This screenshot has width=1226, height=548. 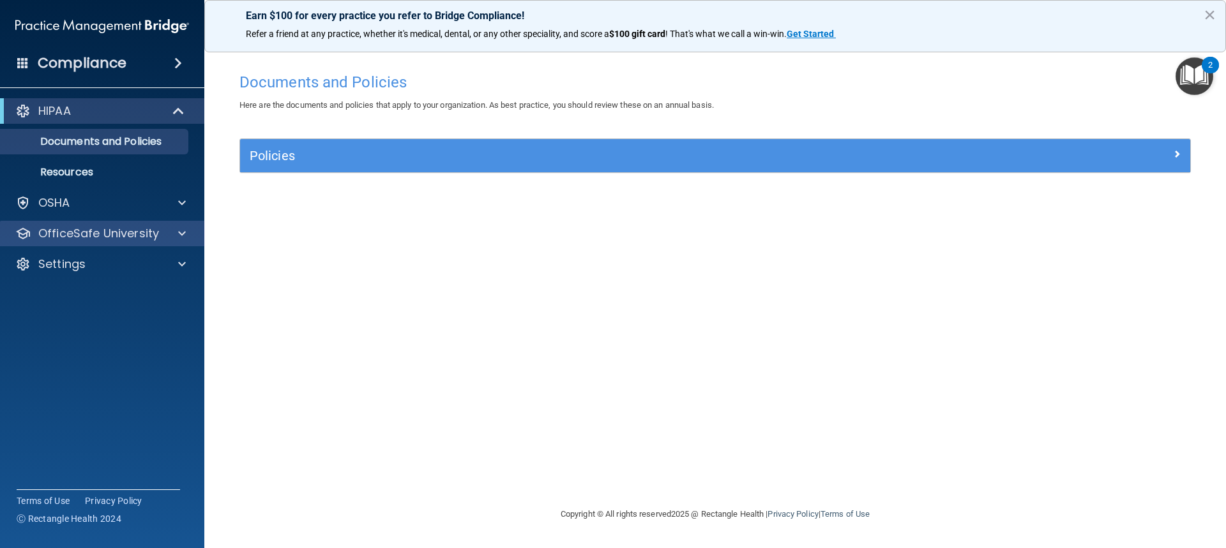 I want to click on a: OSHA, so click(x=100, y=203).